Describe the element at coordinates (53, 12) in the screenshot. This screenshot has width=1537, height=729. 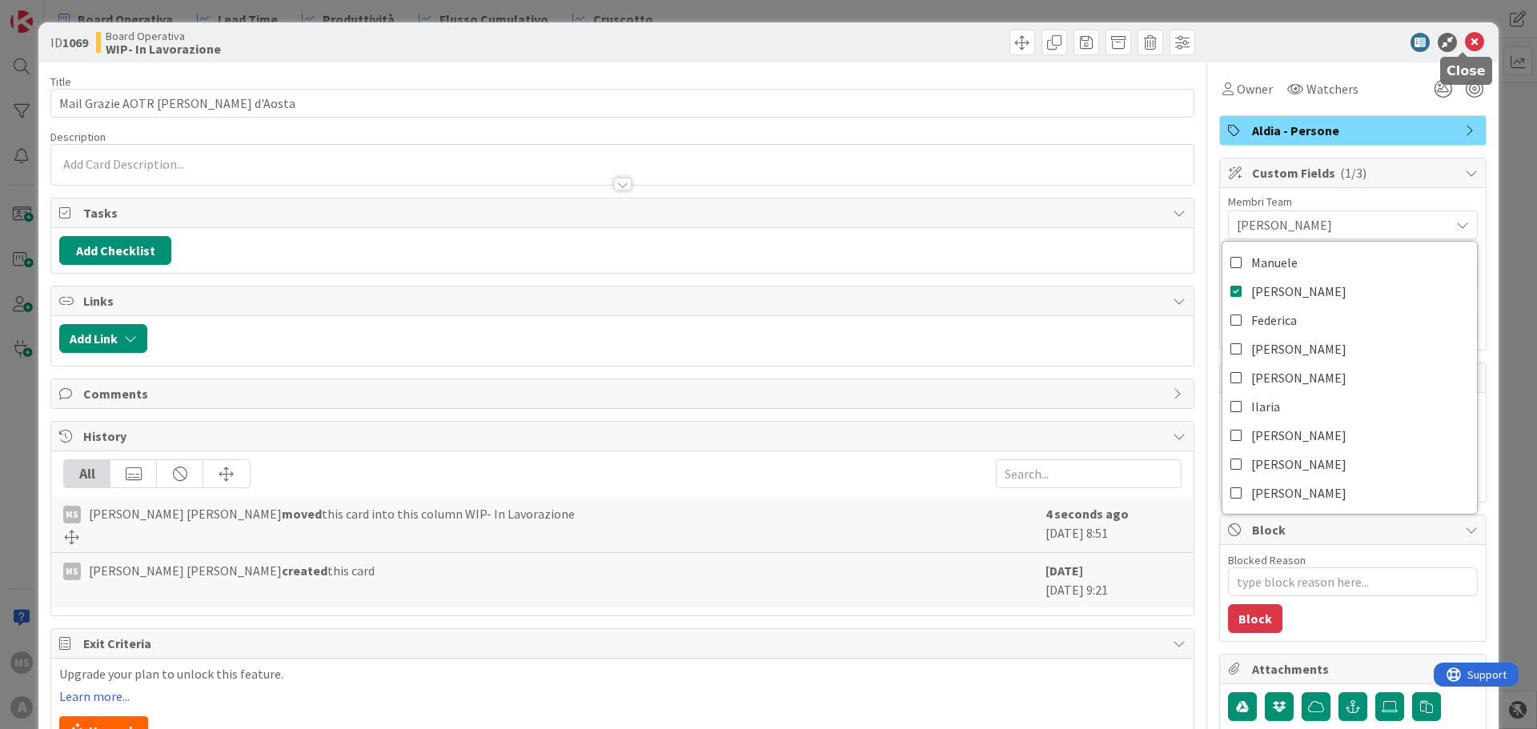
I see `span: Support` at that location.